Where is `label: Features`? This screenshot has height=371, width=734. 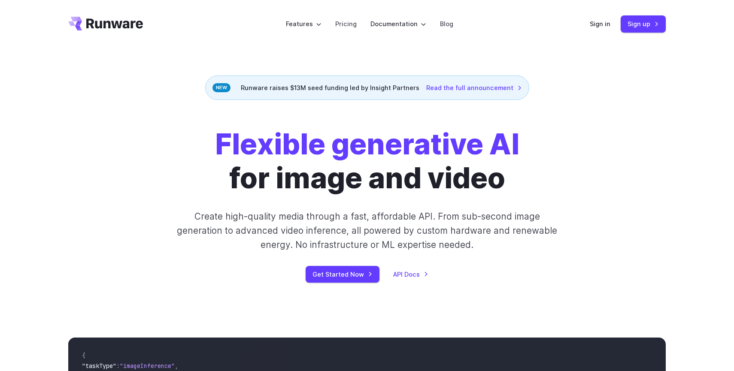 label: Features is located at coordinates (304, 24).